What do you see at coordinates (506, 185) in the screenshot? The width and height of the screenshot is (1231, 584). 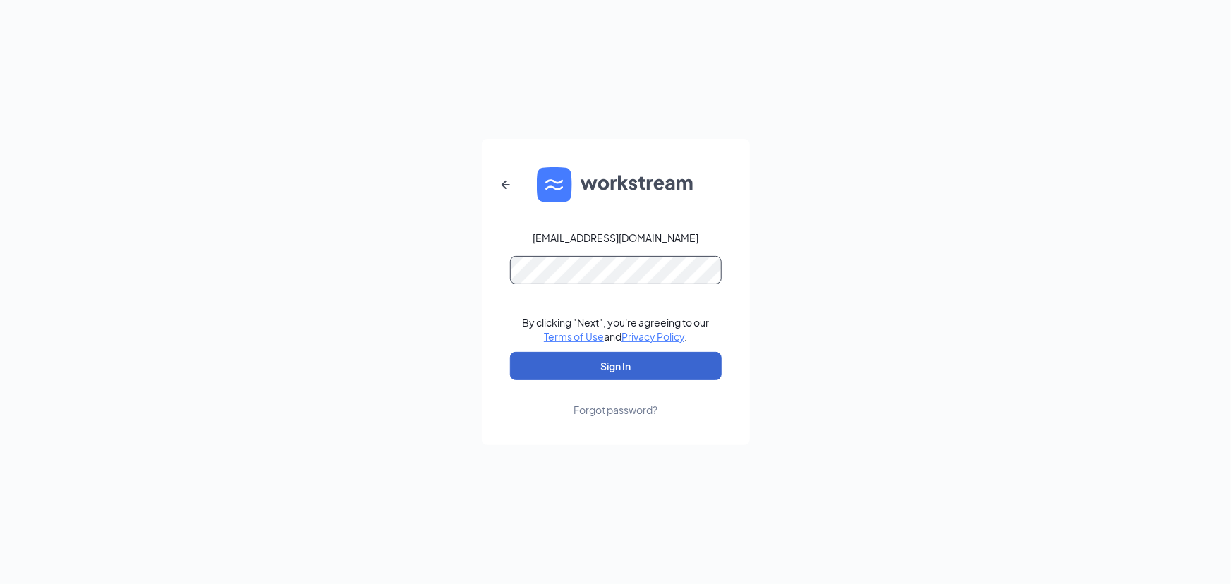 I see `svg: ArrowLeftNew` at bounding box center [506, 185].